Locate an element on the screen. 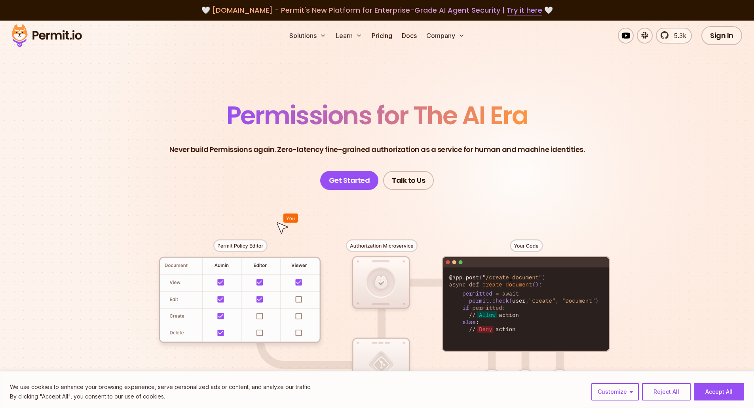  span: Permissions for The AI Era is located at coordinates (377, 115).